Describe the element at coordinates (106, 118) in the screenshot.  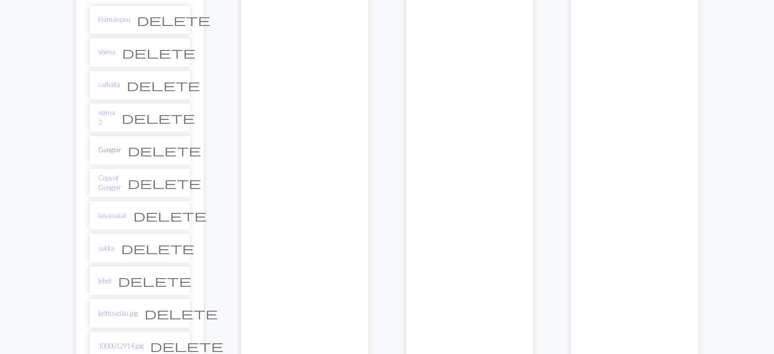
I see `a: voima 2` at that location.